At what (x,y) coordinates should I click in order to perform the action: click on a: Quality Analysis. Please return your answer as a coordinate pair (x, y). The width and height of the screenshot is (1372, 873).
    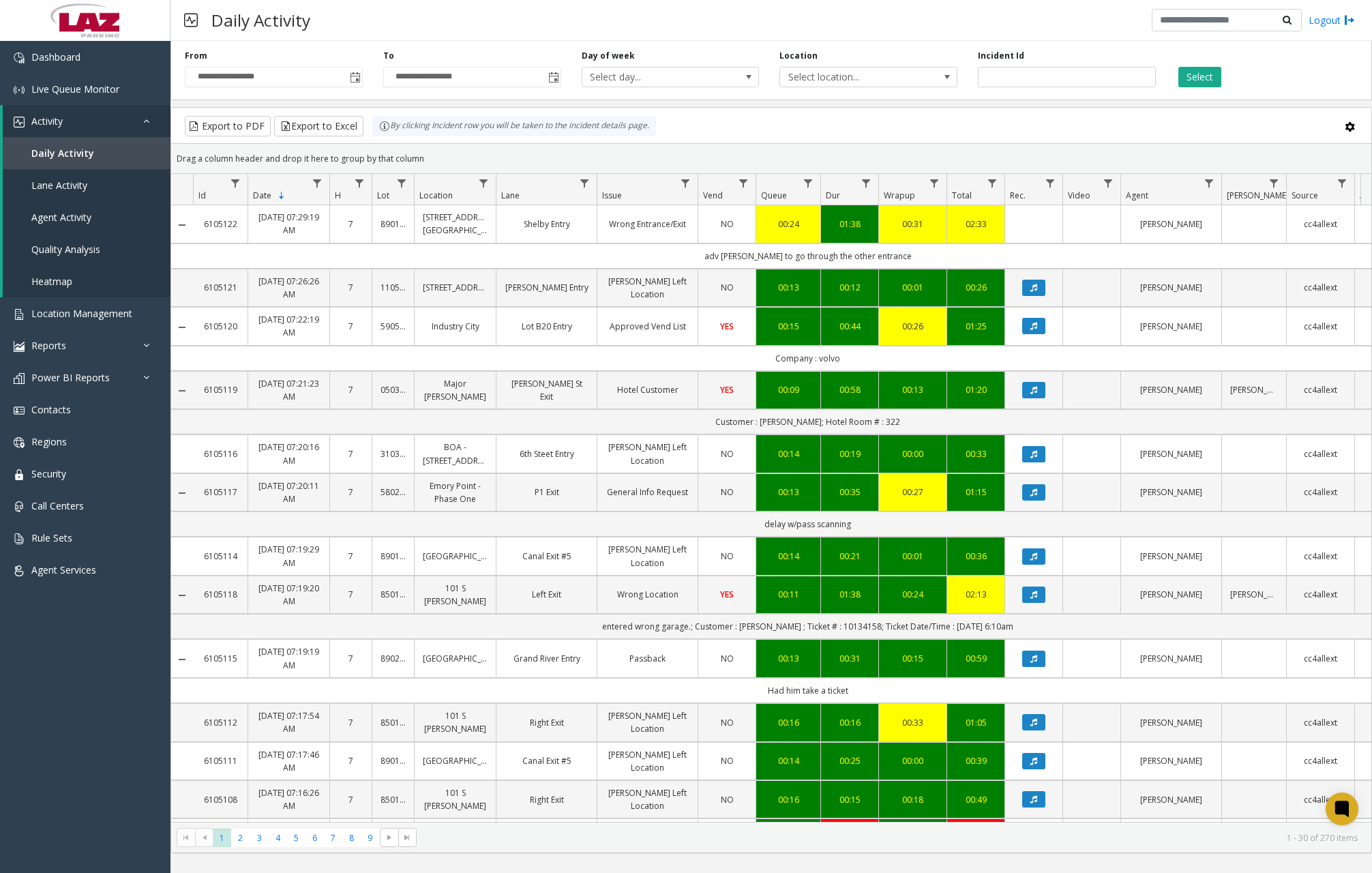
    Looking at the image, I should click on (86, 249).